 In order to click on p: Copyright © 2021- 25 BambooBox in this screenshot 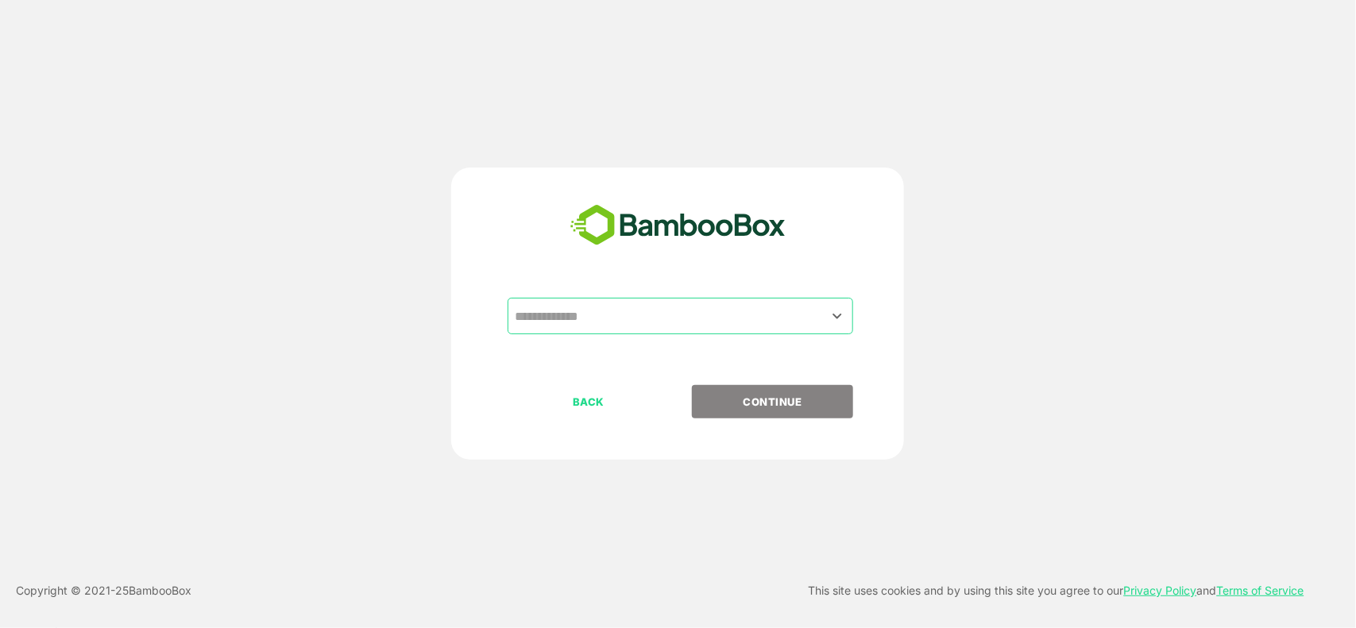, I will do `click(103, 591)`.